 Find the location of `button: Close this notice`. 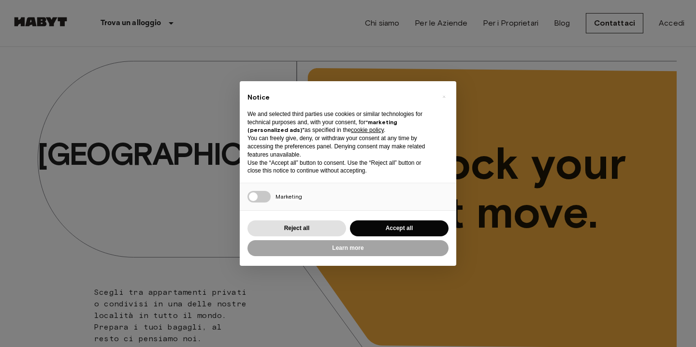

button: Close this notice is located at coordinates (444, 97).